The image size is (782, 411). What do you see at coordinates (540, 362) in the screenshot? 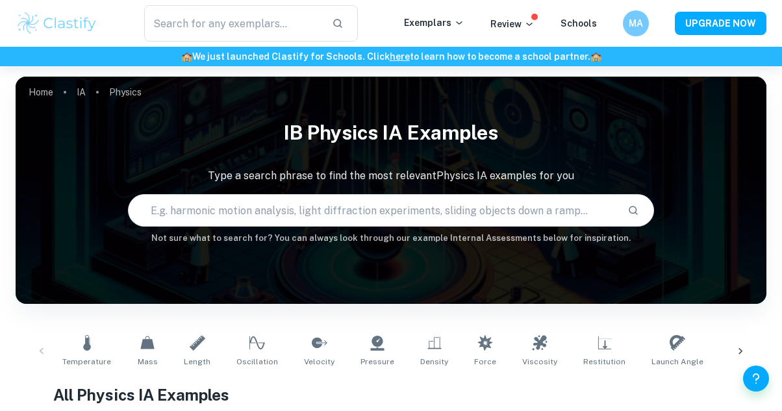
I see `span: Viscosity` at bounding box center [540, 362].